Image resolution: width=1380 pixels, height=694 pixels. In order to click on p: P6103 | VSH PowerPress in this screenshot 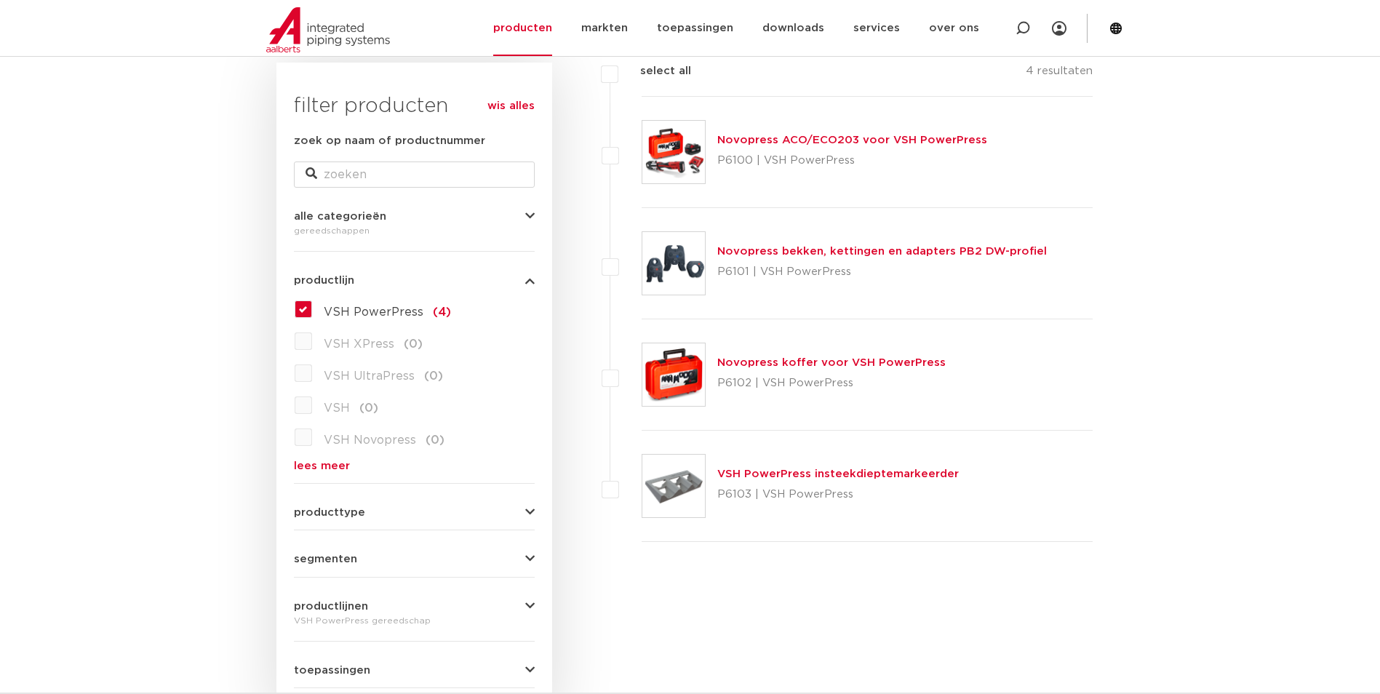, I will do `click(838, 495)`.